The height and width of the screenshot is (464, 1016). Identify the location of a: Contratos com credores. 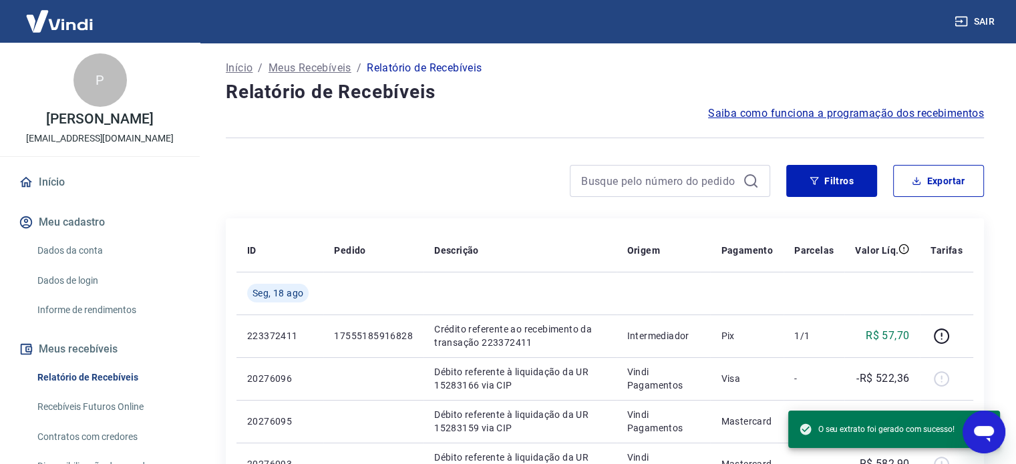
(108, 437).